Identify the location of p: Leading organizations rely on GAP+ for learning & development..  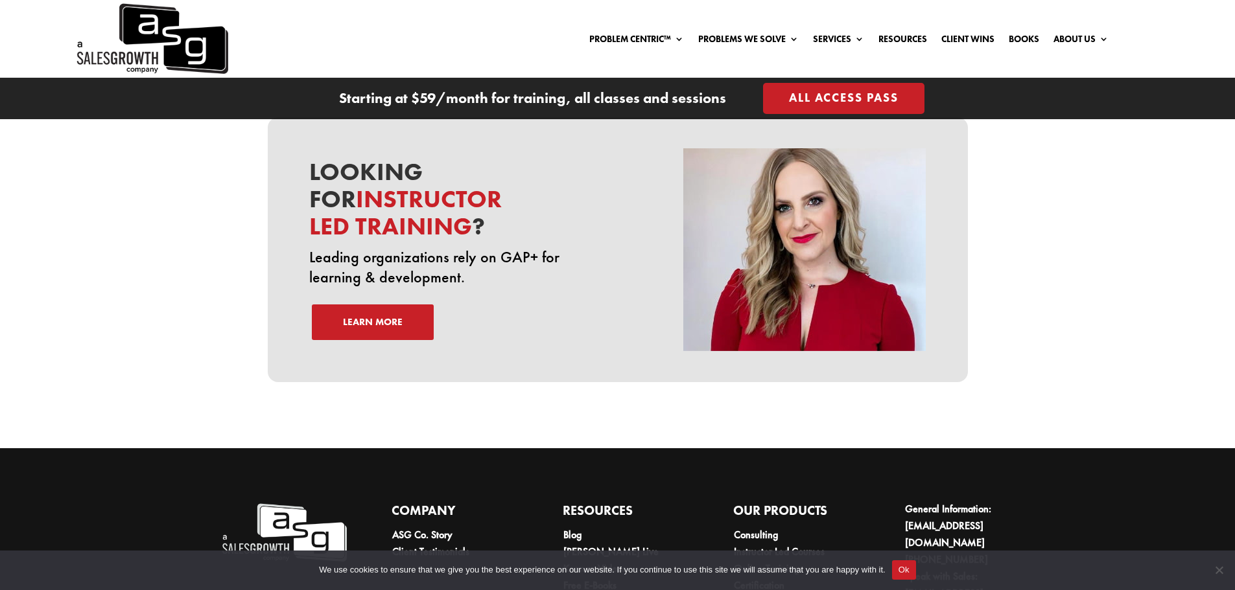
(455, 267).